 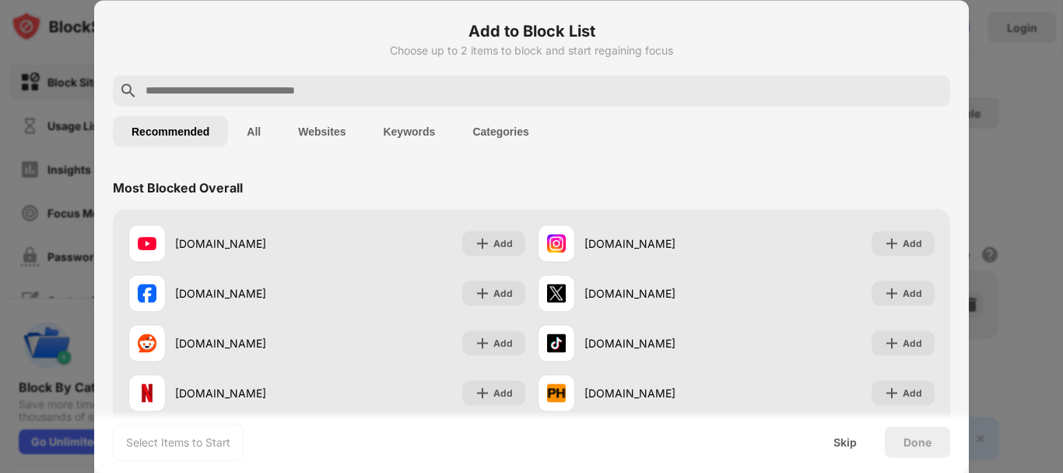 I want to click on button: Keywords, so click(x=409, y=131).